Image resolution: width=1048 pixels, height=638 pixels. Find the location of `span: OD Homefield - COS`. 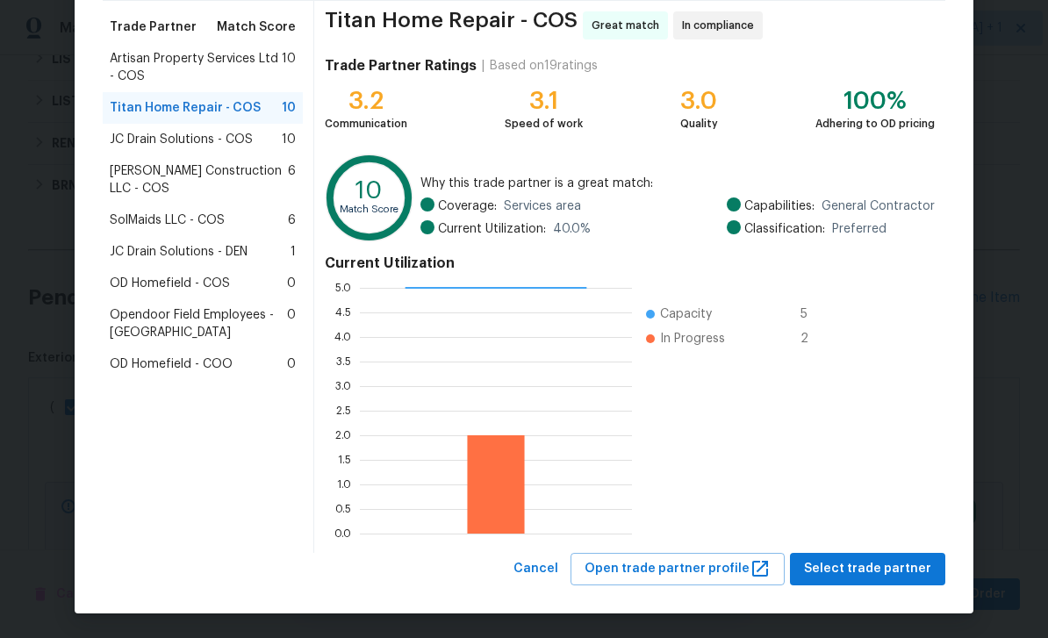

span: OD Homefield - COS is located at coordinates (169, 283).